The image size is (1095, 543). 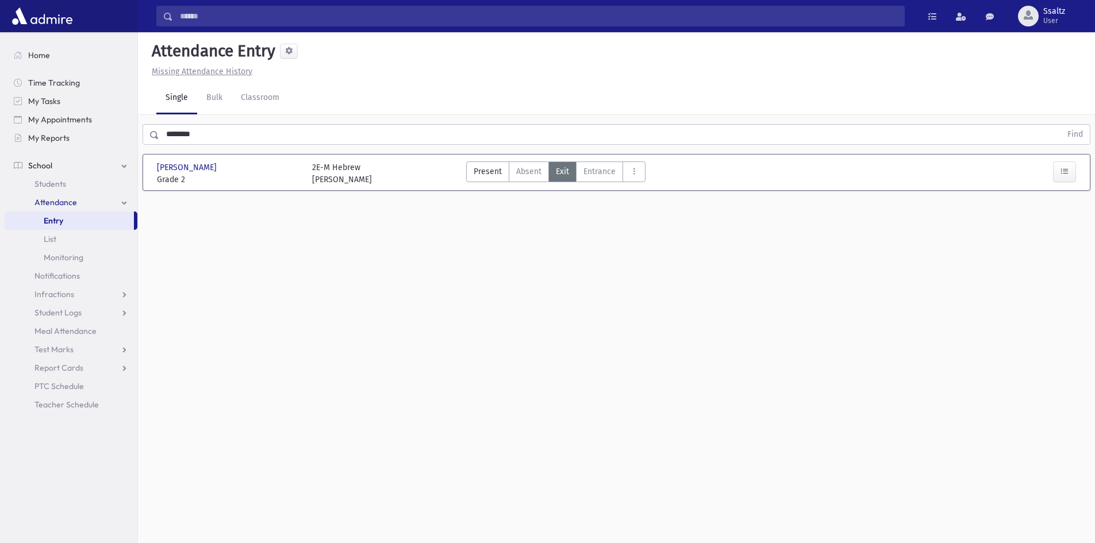 What do you see at coordinates (71, 239) in the screenshot?
I see `a: List` at bounding box center [71, 239].